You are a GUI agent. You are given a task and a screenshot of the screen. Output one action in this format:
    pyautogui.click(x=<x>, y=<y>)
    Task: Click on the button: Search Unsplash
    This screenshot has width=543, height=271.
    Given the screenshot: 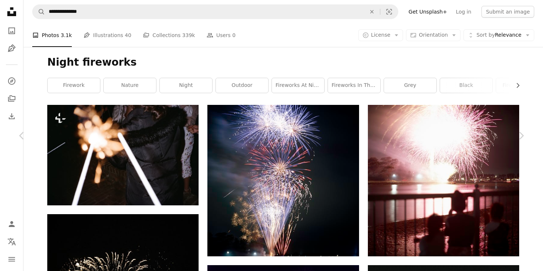 What is the action you would take?
    pyautogui.click(x=39, y=12)
    